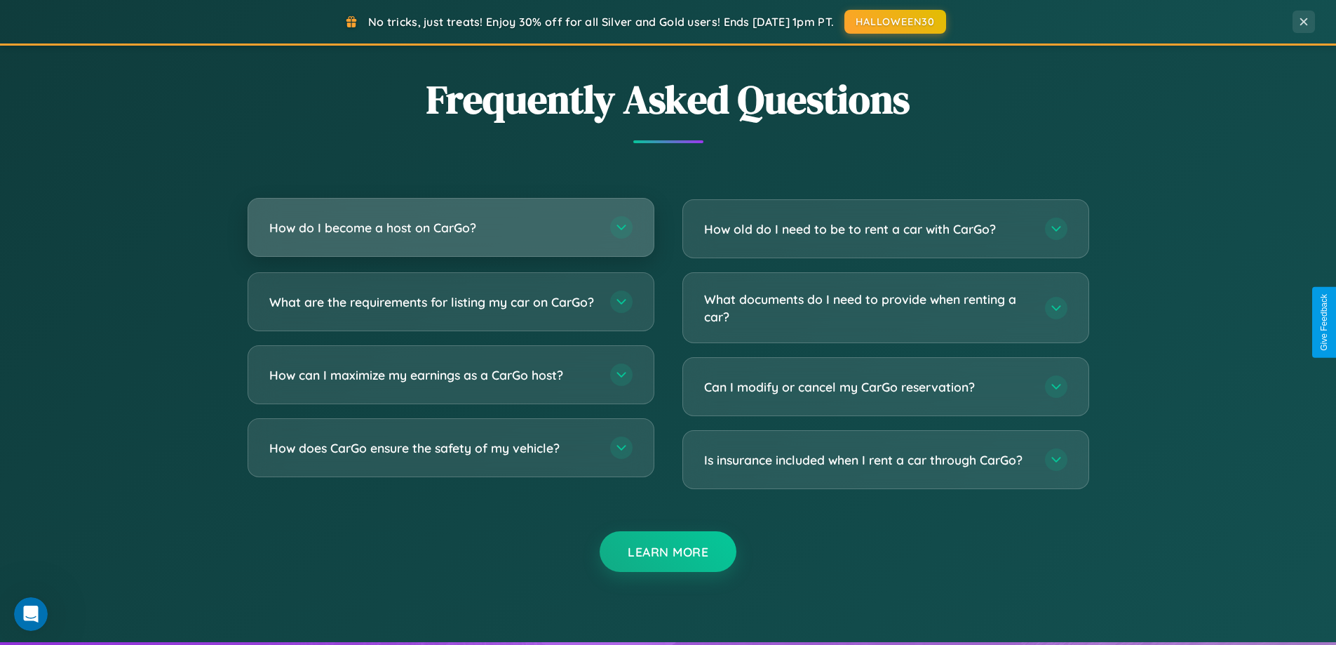 The width and height of the screenshot is (1336, 645). Describe the element at coordinates (1325, 322) in the screenshot. I see `div: Give Feedback` at that location.